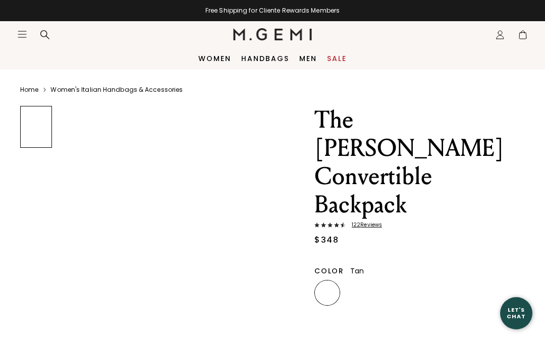  I want to click on a: Home, so click(29, 90).